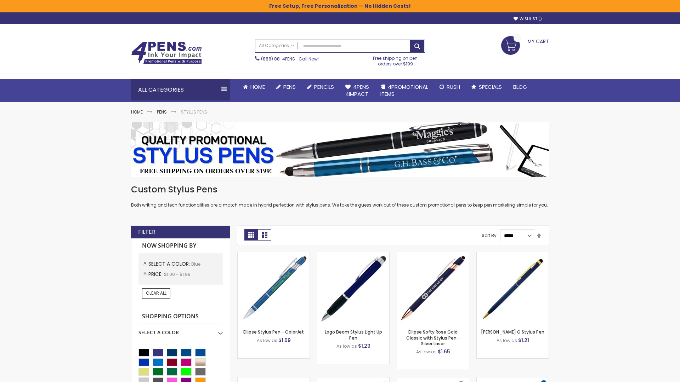 This screenshot has width=680, height=382. What do you see at coordinates (320, 87) in the screenshot?
I see `a: Pencils` at bounding box center [320, 87].